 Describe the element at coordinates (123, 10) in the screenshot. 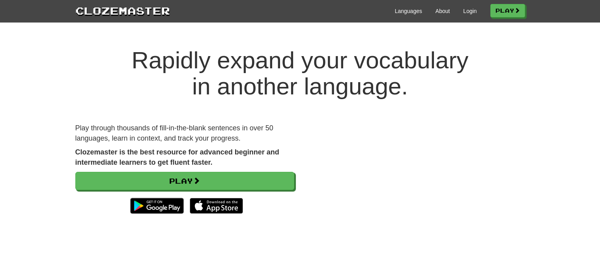

I see `a: Clozemaster` at that location.